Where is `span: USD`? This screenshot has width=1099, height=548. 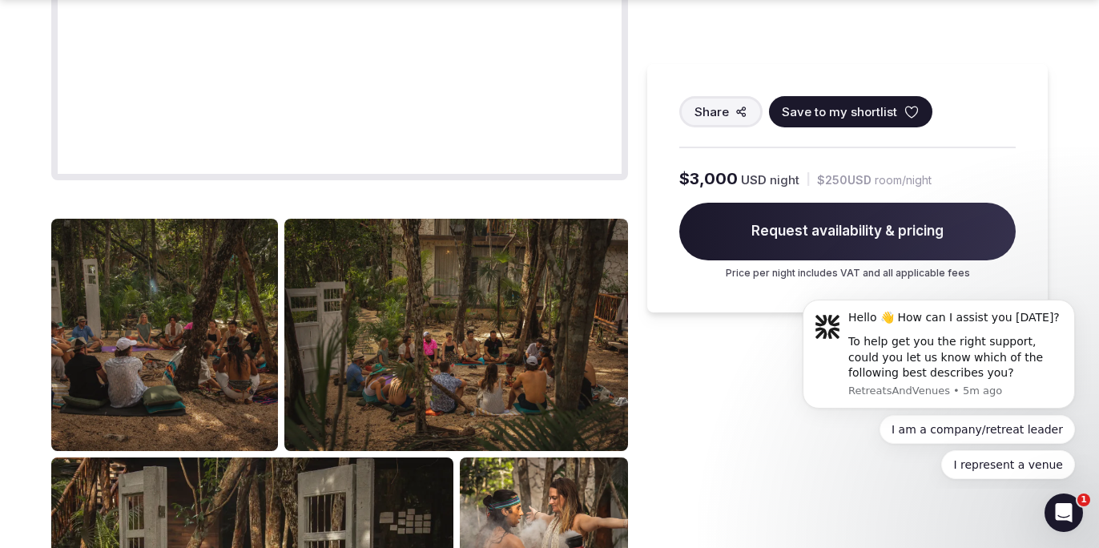 span: USD is located at coordinates (754, 179).